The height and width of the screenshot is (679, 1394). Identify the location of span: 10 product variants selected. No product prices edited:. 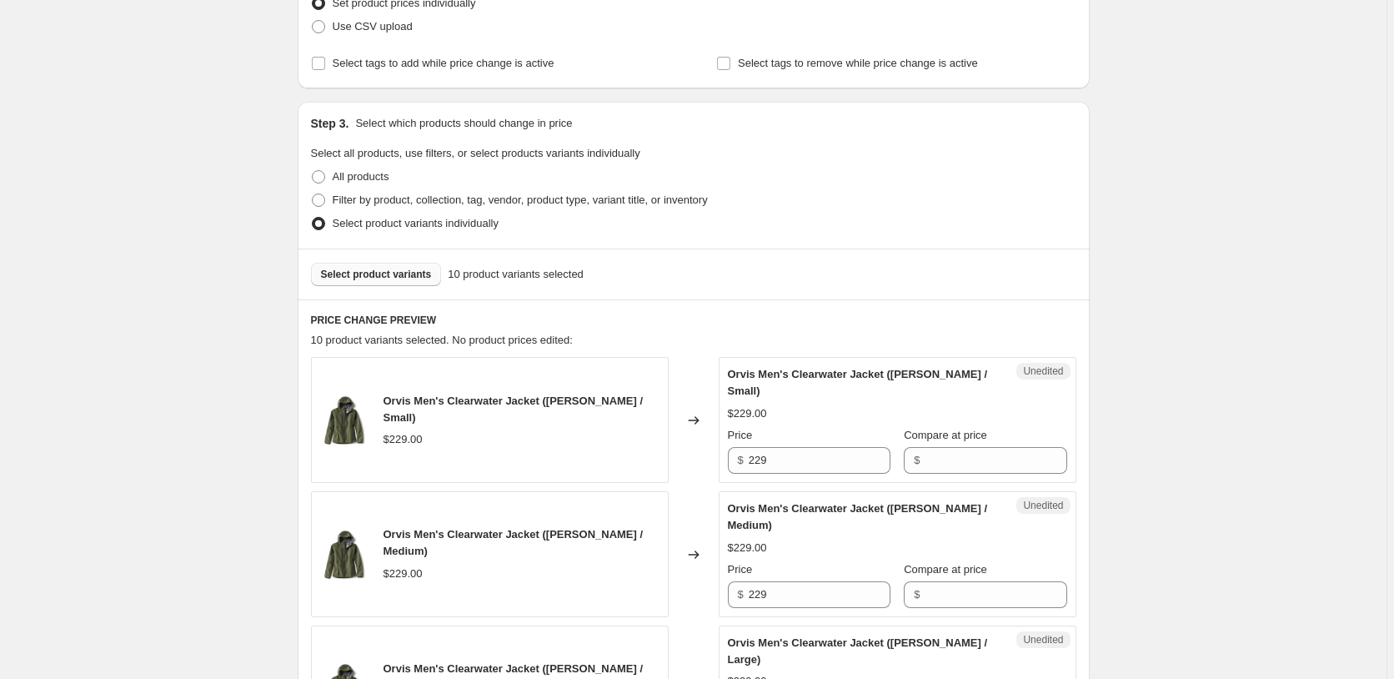
(442, 339).